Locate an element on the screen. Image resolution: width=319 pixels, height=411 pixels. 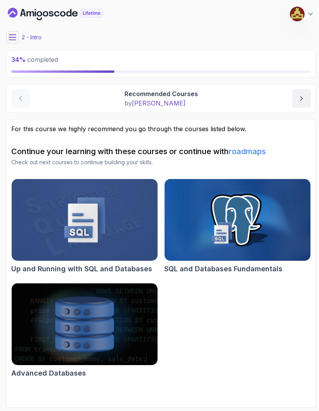
span: completed is located at coordinates (35, 59).